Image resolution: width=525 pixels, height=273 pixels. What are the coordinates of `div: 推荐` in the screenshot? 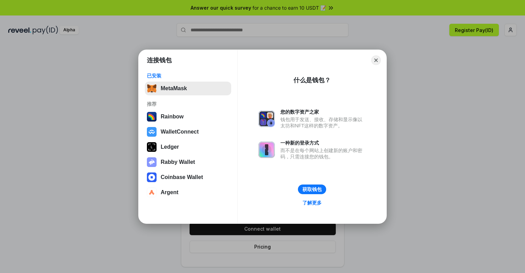 It's located at (188, 104).